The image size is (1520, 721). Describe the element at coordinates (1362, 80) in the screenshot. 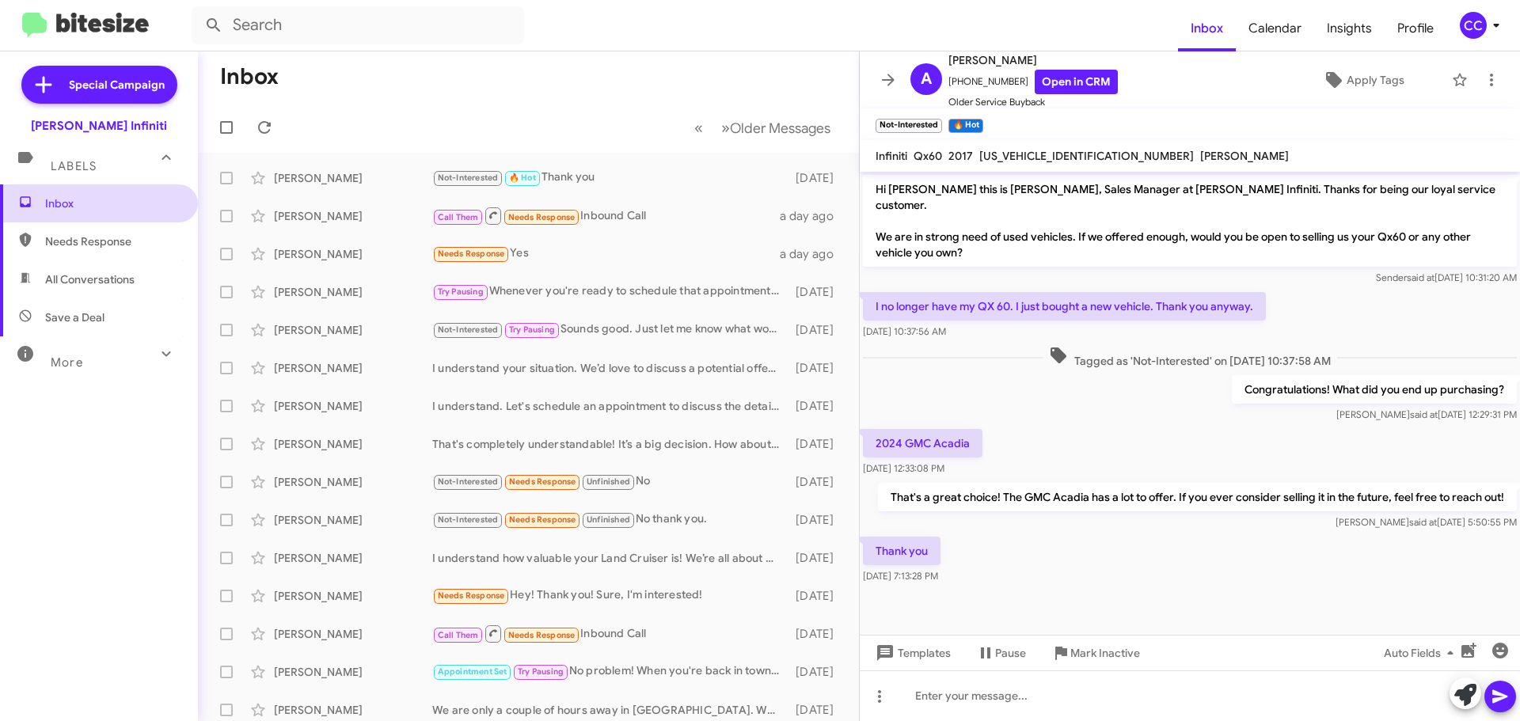

I see `button: Apply Tags` at that location.